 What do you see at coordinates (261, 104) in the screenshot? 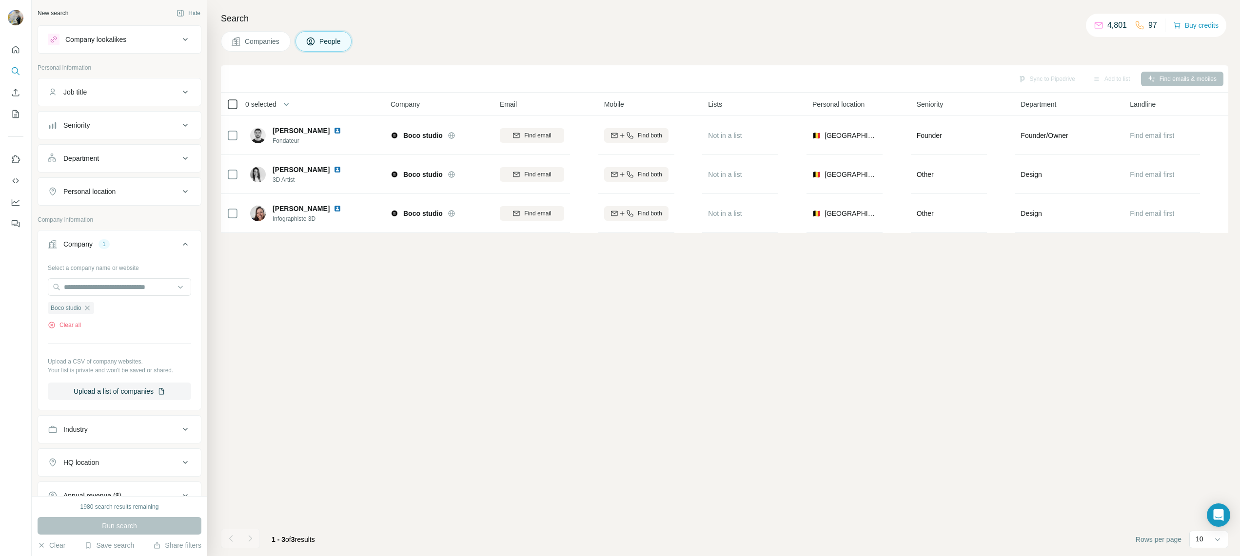
I see `span: 0 selected` at bounding box center [261, 104].